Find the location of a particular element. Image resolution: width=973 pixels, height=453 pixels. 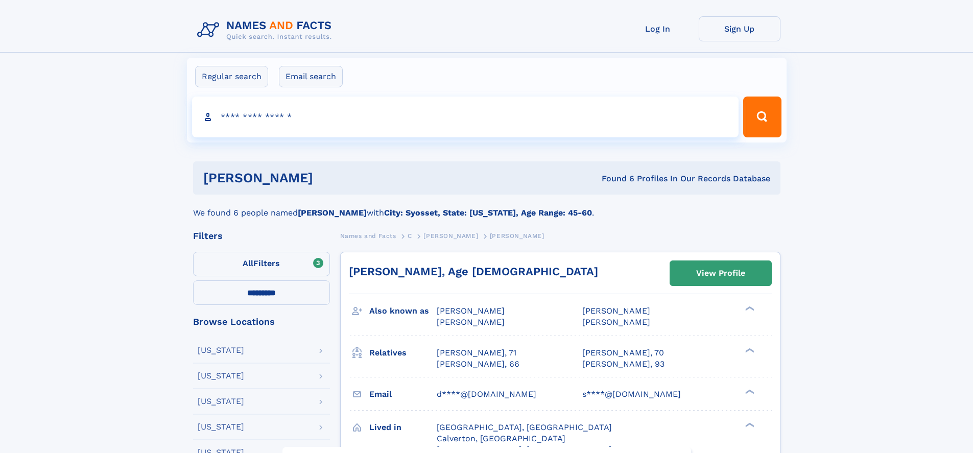

span: C is located at coordinates (410, 236).